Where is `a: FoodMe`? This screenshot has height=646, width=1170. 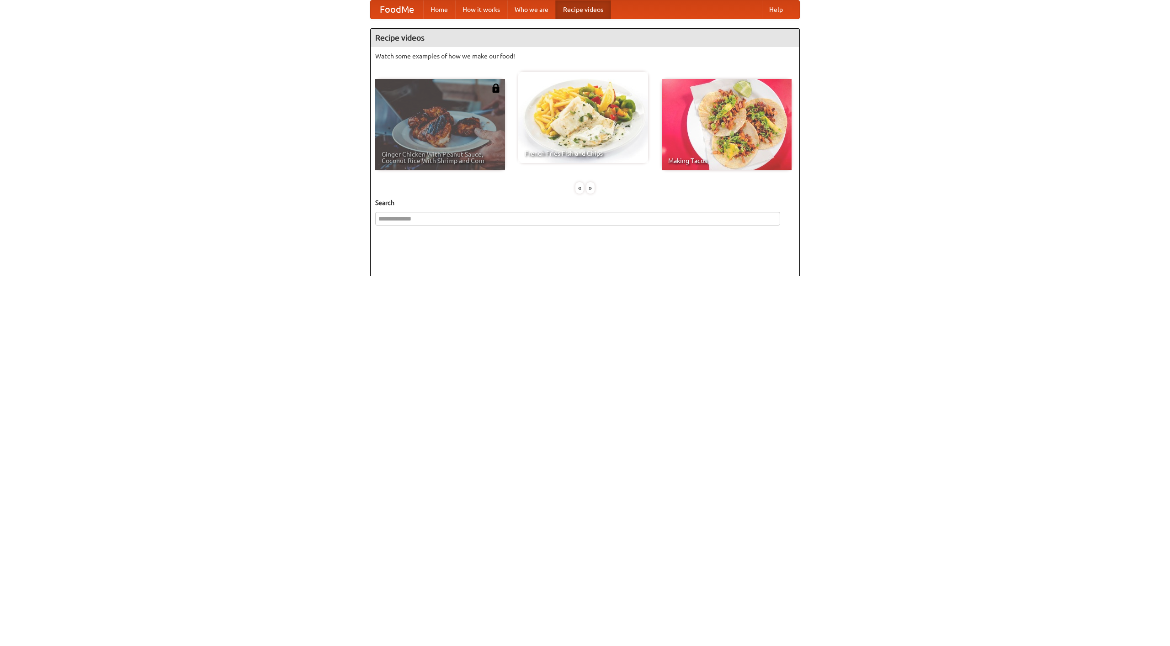
a: FoodMe is located at coordinates (397, 10).